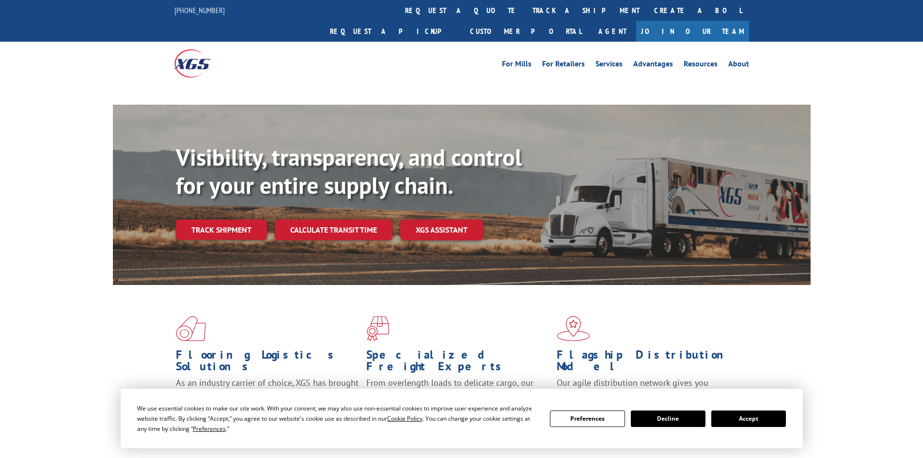 The height and width of the screenshot is (458, 923). What do you see at coordinates (609, 65) in the screenshot?
I see `a: Services` at bounding box center [609, 65].